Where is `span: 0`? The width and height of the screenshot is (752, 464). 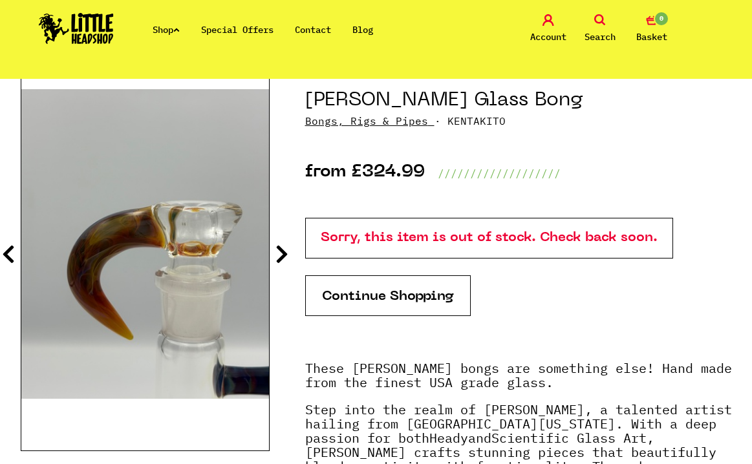
span: 0 is located at coordinates (661, 19).